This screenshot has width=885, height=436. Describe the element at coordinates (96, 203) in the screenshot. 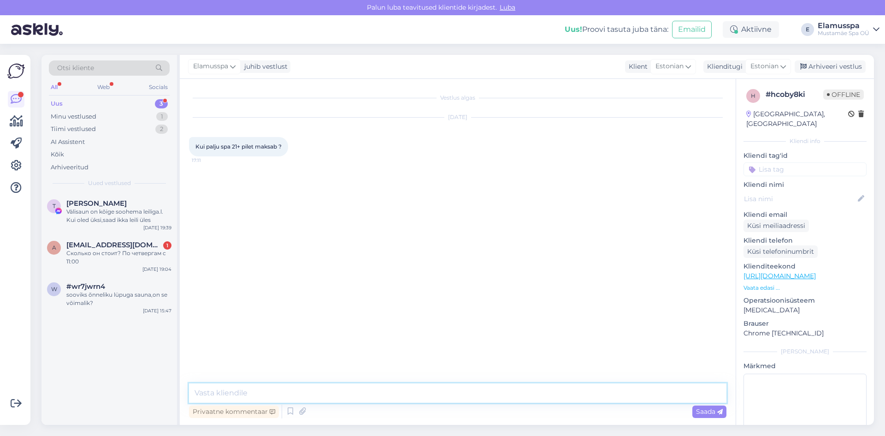

I see `span: Terosmo Lindeta` at that location.